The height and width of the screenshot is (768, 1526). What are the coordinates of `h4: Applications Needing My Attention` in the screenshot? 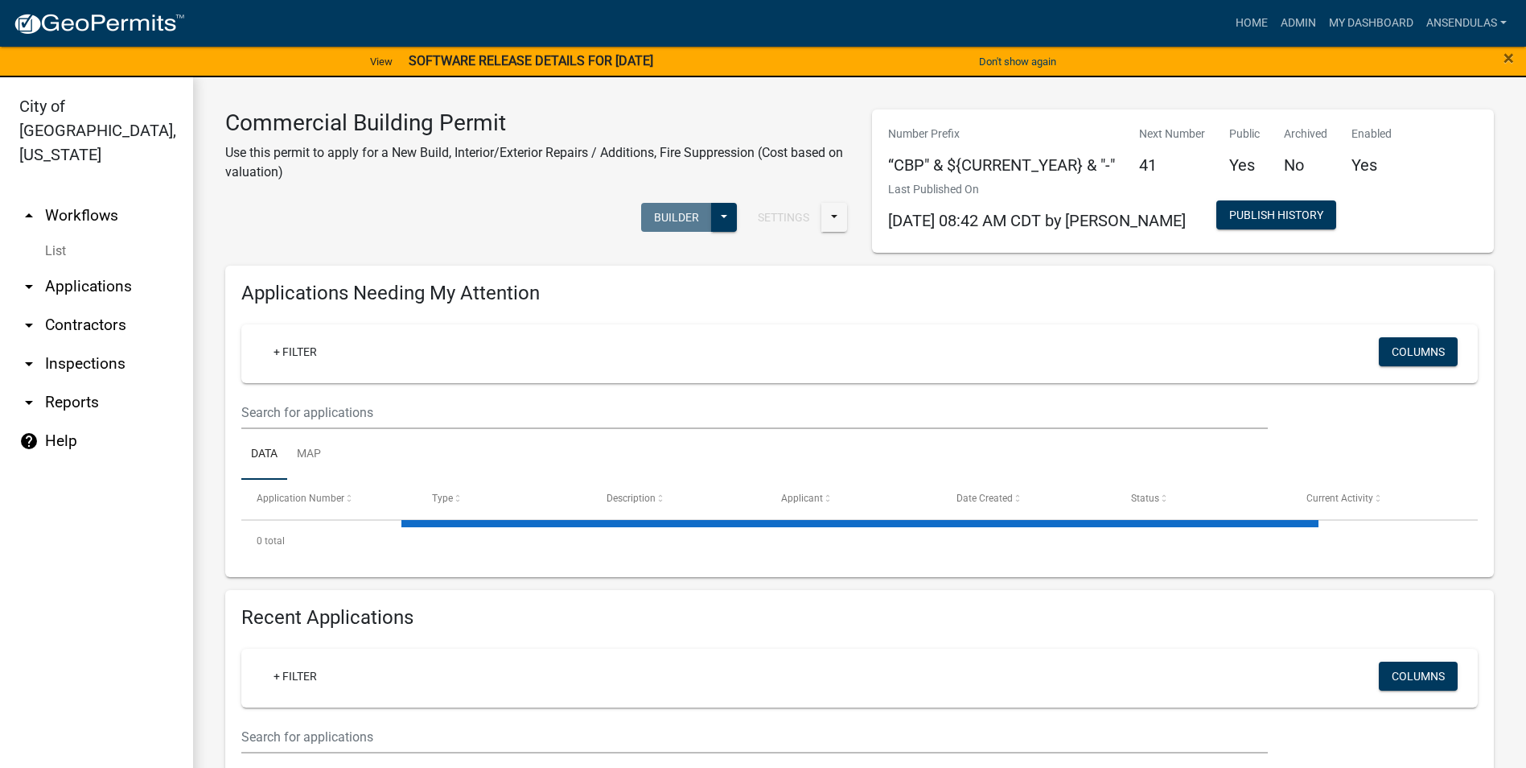 It's located at (859, 293).